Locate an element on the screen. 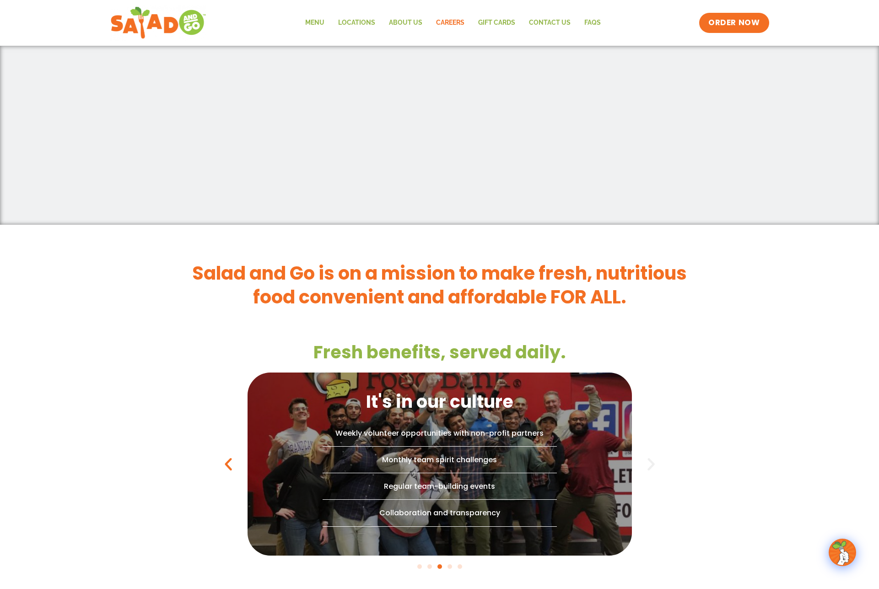 The image size is (879, 589). a: Contact Us is located at coordinates (550, 23).